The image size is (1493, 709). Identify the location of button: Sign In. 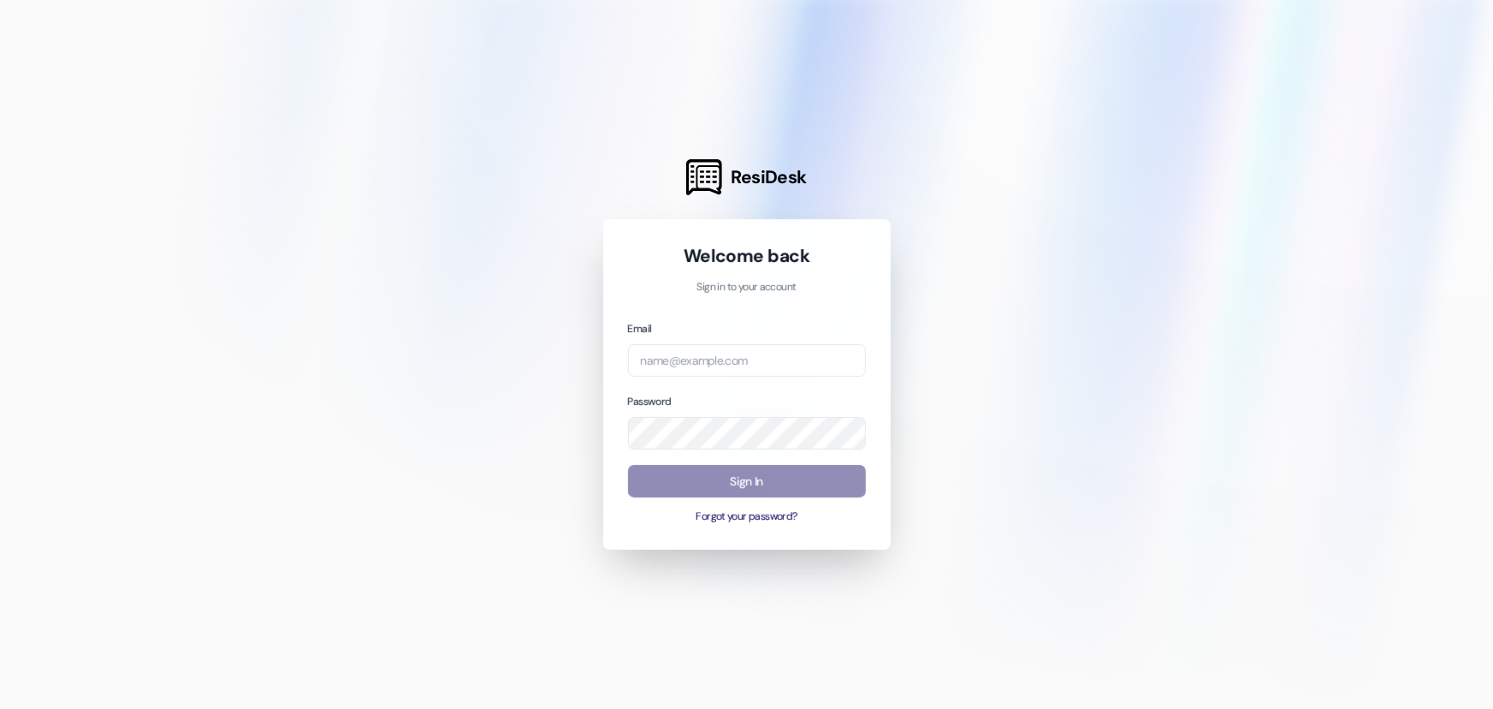
(747, 481).